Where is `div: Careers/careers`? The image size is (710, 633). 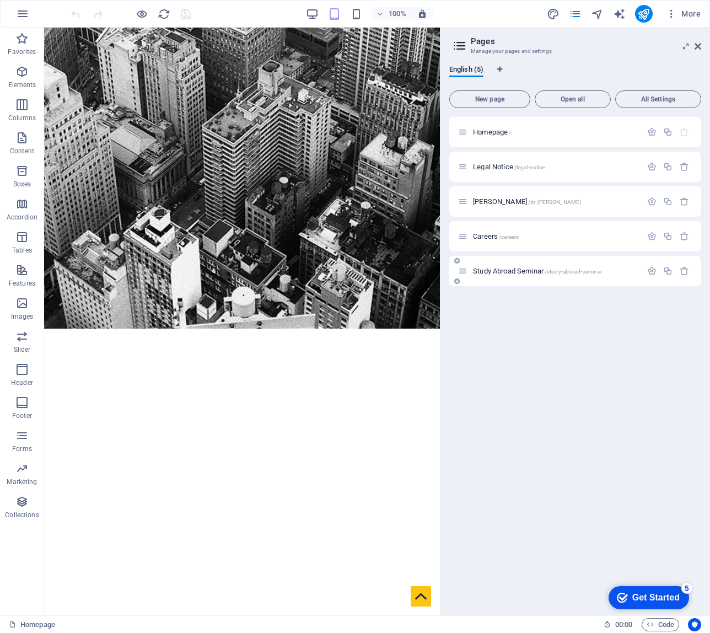
div: Careers/careers is located at coordinates (556, 236).